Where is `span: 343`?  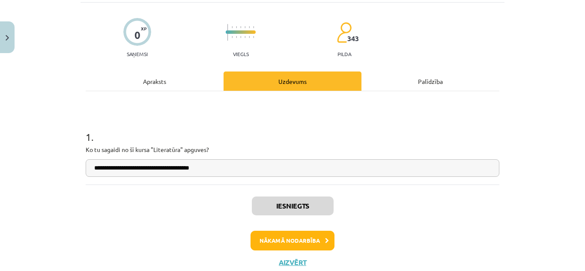
span: 343 is located at coordinates (353, 39).